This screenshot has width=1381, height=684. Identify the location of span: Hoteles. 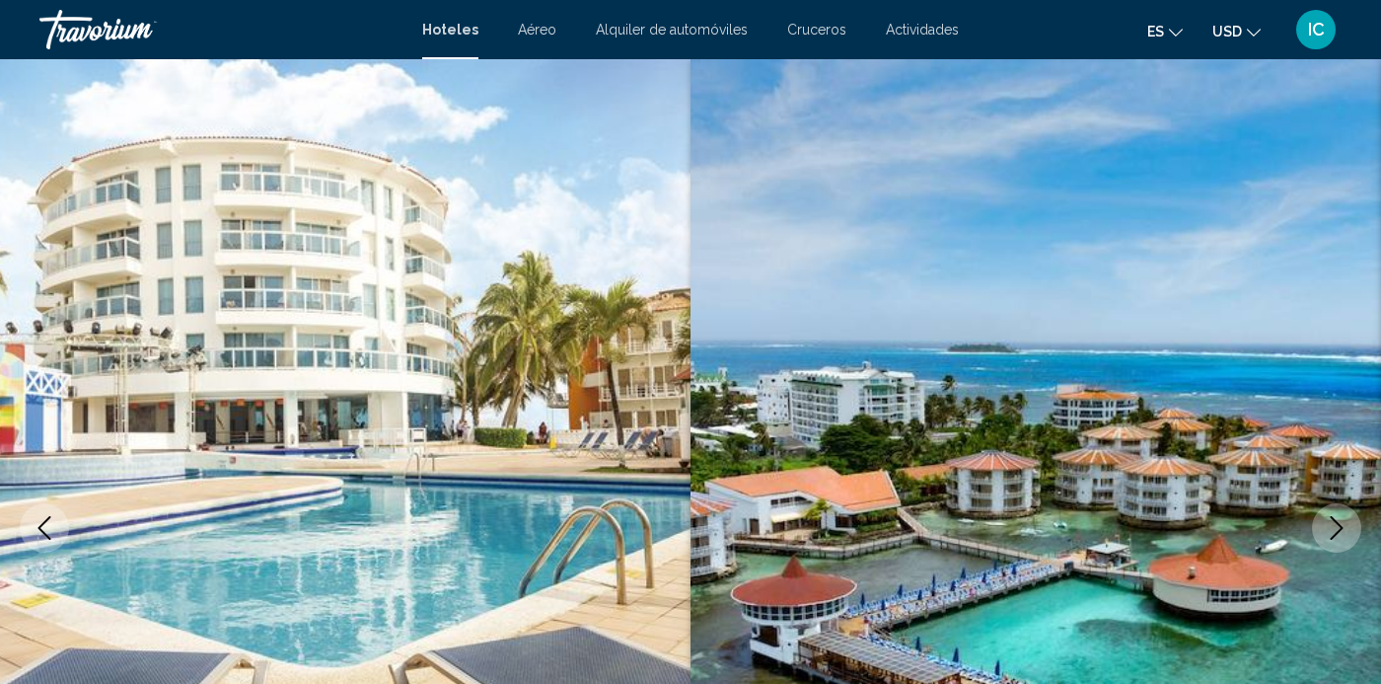
(450, 30).